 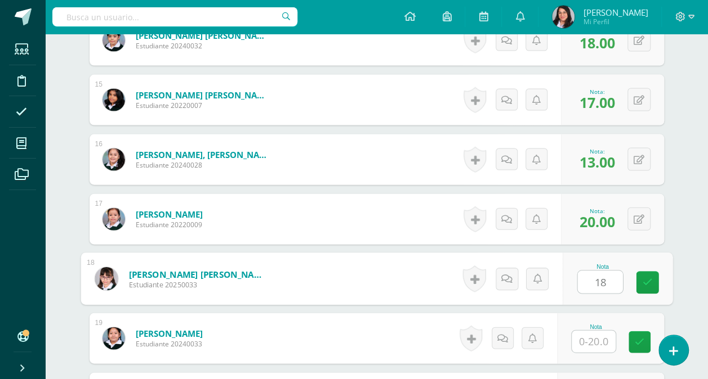 What do you see at coordinates (114, 160) in the screenshot?
I see `img: df43fcbb73de6adf53eacf4ac1748b47.png` at bounding box center [114, 160].